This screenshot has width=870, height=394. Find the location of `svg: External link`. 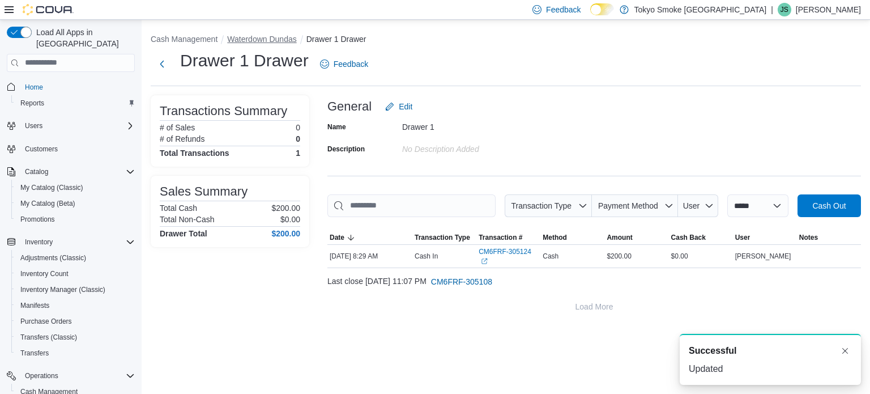

svg: External link is located at coordinates (484, 261).